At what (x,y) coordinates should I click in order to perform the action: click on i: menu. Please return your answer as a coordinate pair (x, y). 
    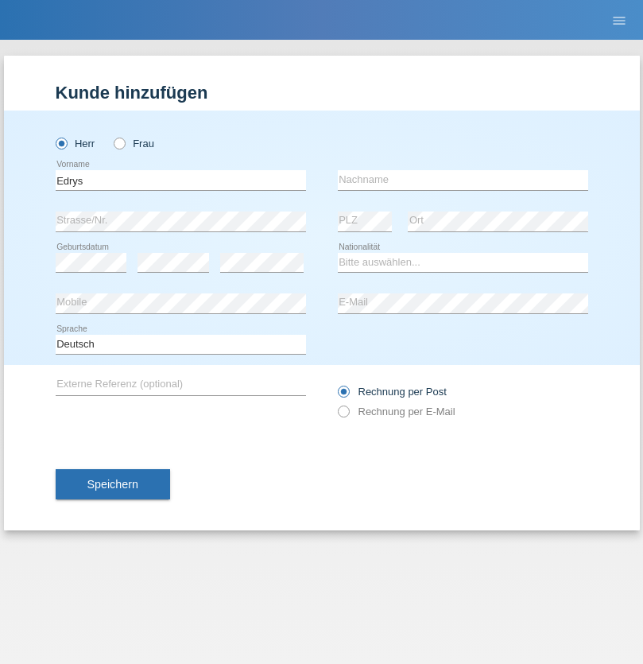
    Looking at the image, I should click on (619, 21).